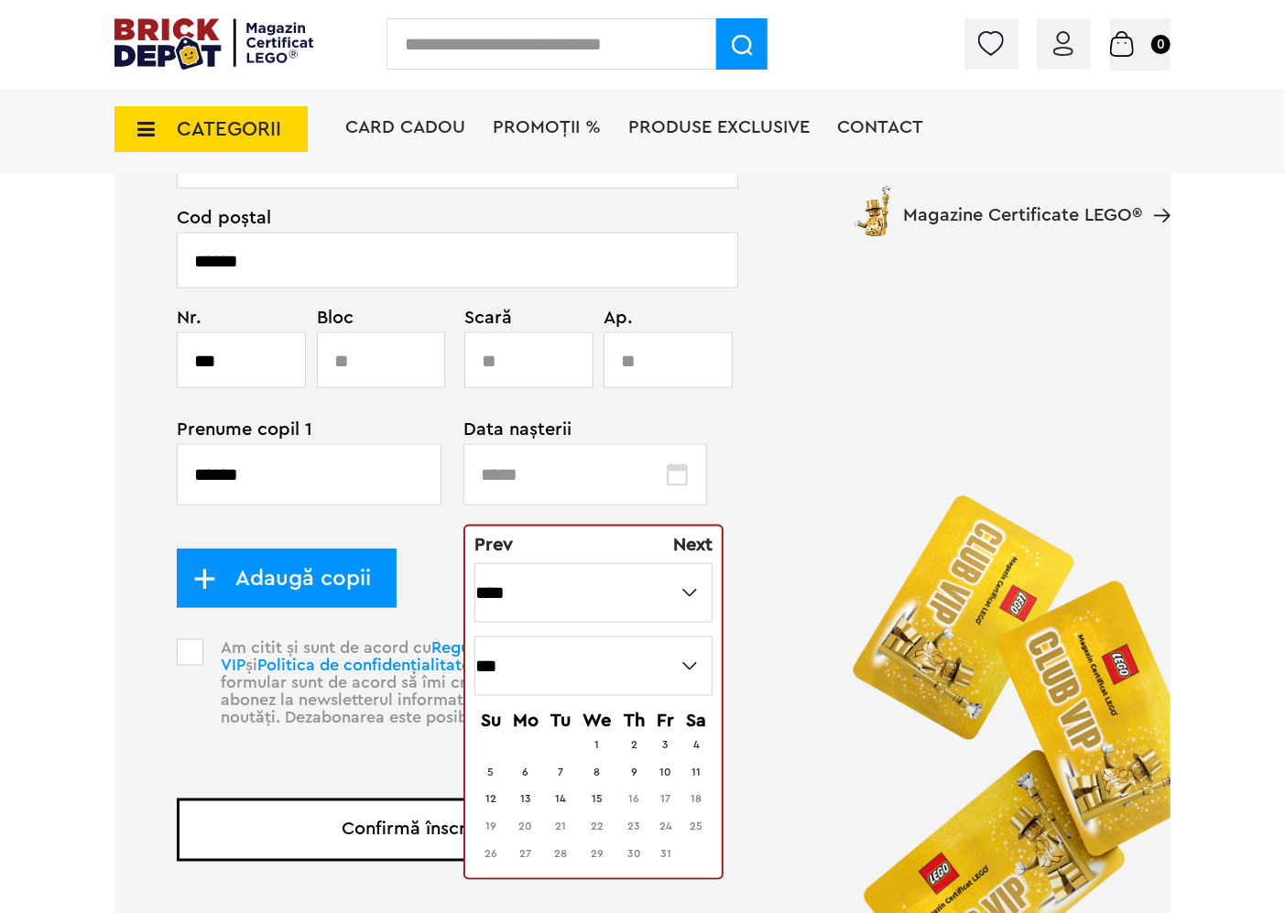  What do you see at coordinates (428, 656) in the screenshot?
I see `a: Regulamentul Programului VIP` at bounding box center [428, 656].